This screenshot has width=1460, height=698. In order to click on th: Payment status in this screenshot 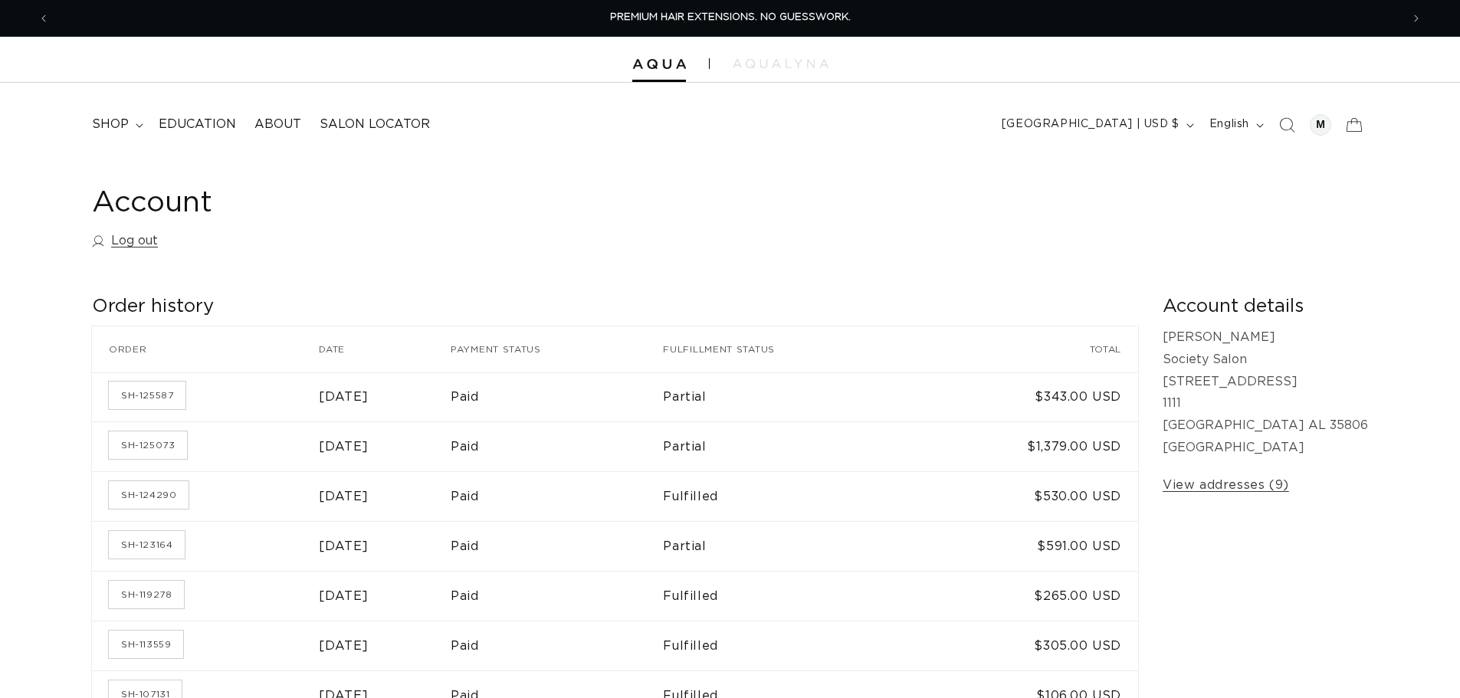, I will do `click(556, 349)`.